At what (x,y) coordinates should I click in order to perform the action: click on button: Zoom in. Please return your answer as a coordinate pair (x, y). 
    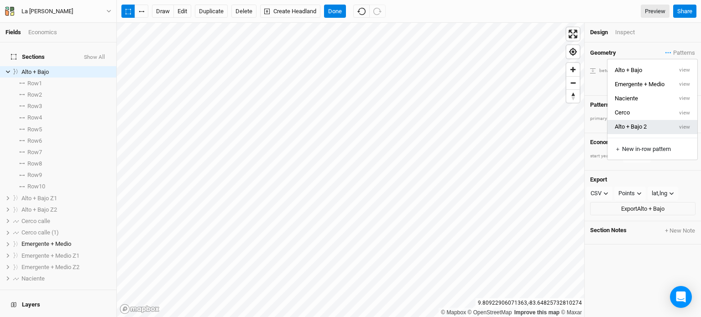
    Looking at the image, I should click on (573, 69).